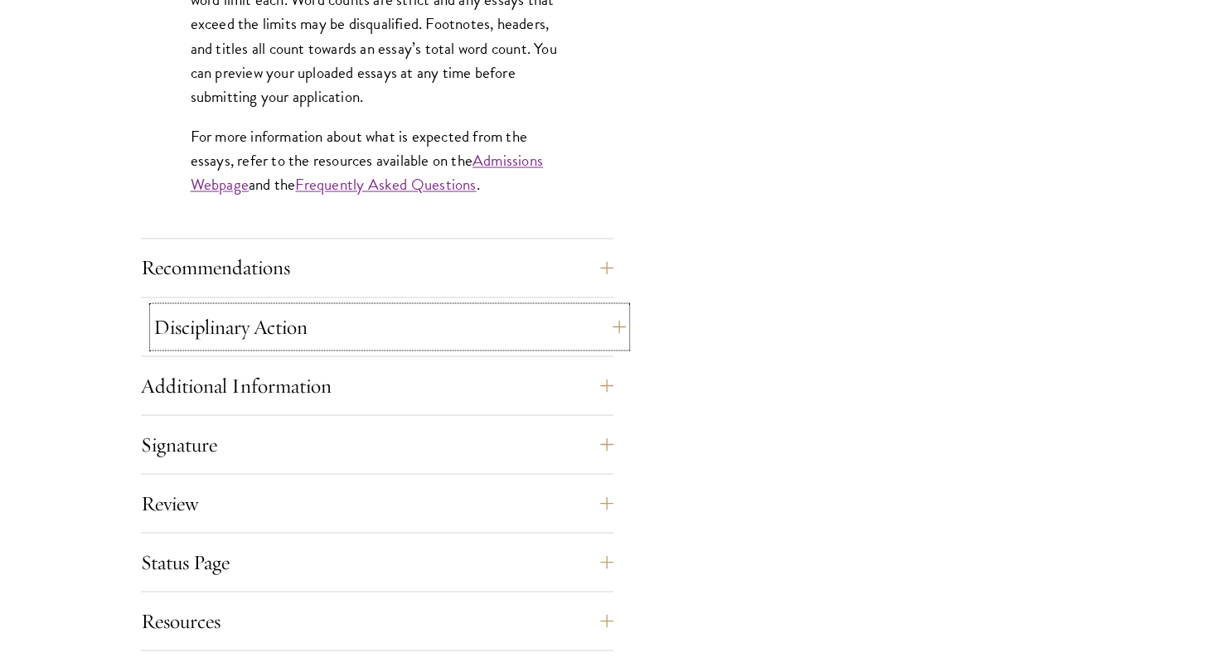 The image size is (1226, 662). What do you see at coordinates (377, 503) in the screenshot?
I see `button: Review` at bounding box center [377, 503].